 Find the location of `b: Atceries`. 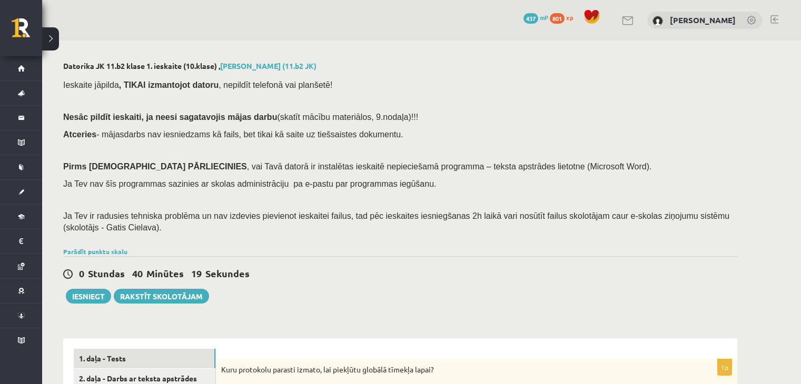

b: Atceries is located at coordinates (80, 134).